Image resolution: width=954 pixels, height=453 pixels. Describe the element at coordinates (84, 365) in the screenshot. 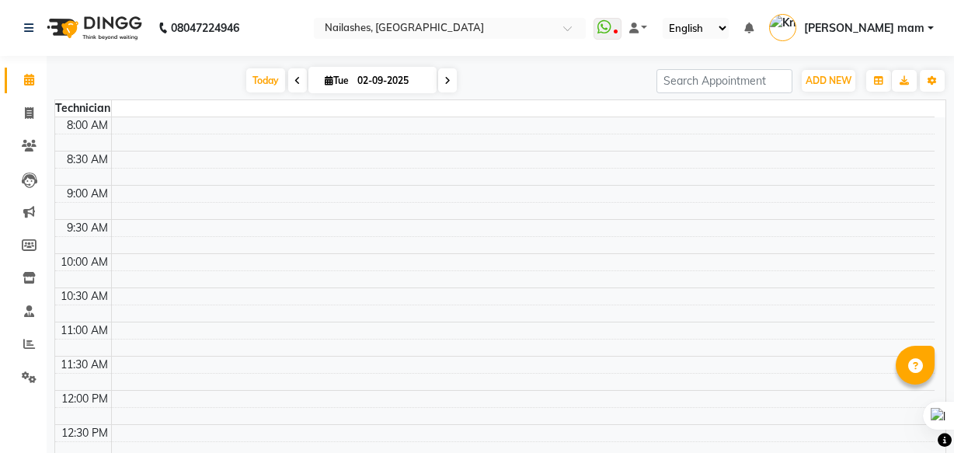

I see `div: 11:30 AM` at that location.